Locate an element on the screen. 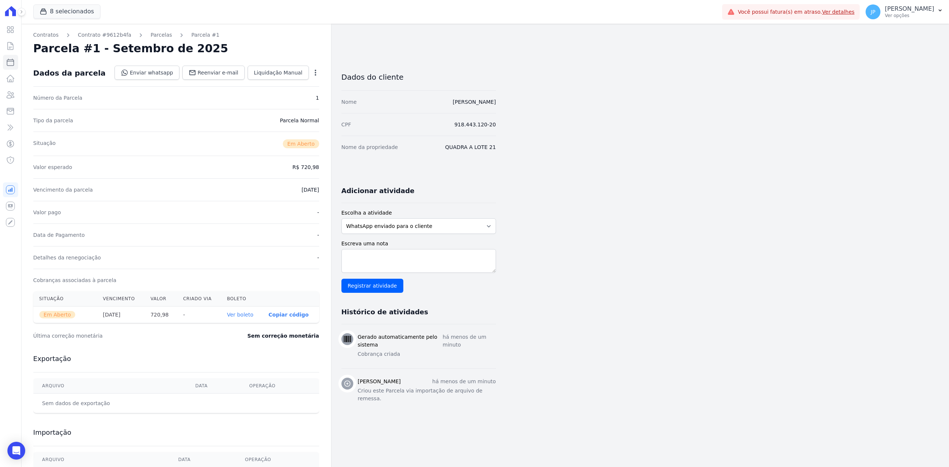 The width and height of the screenshot is (949, 467). dt: Nome is located at coordinates (349, 102).